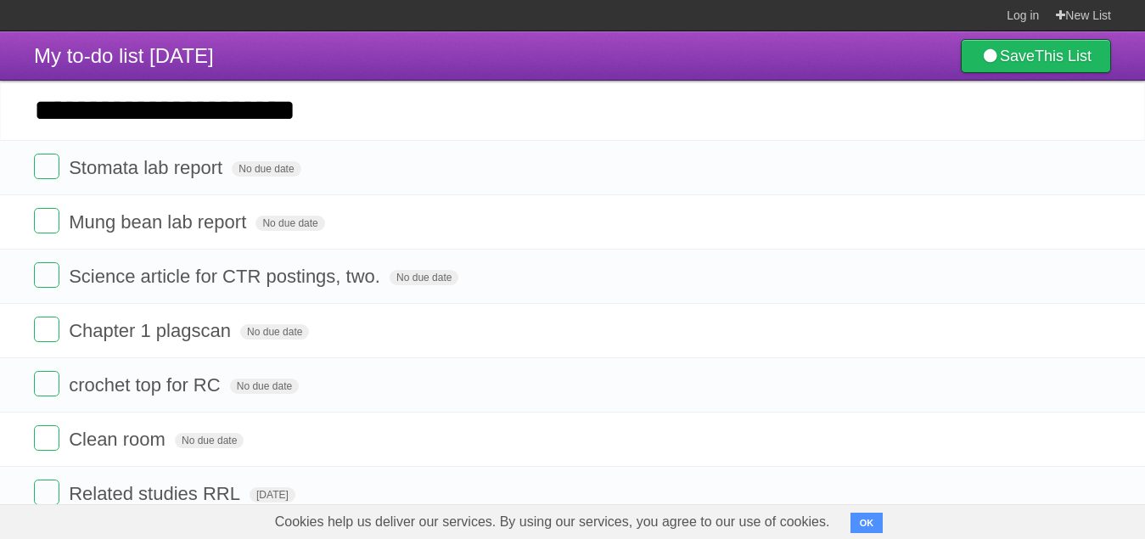 The height and width of the screenshot is (539, 1145). I want to click on span: Related studies RRL, so click(156, 493).